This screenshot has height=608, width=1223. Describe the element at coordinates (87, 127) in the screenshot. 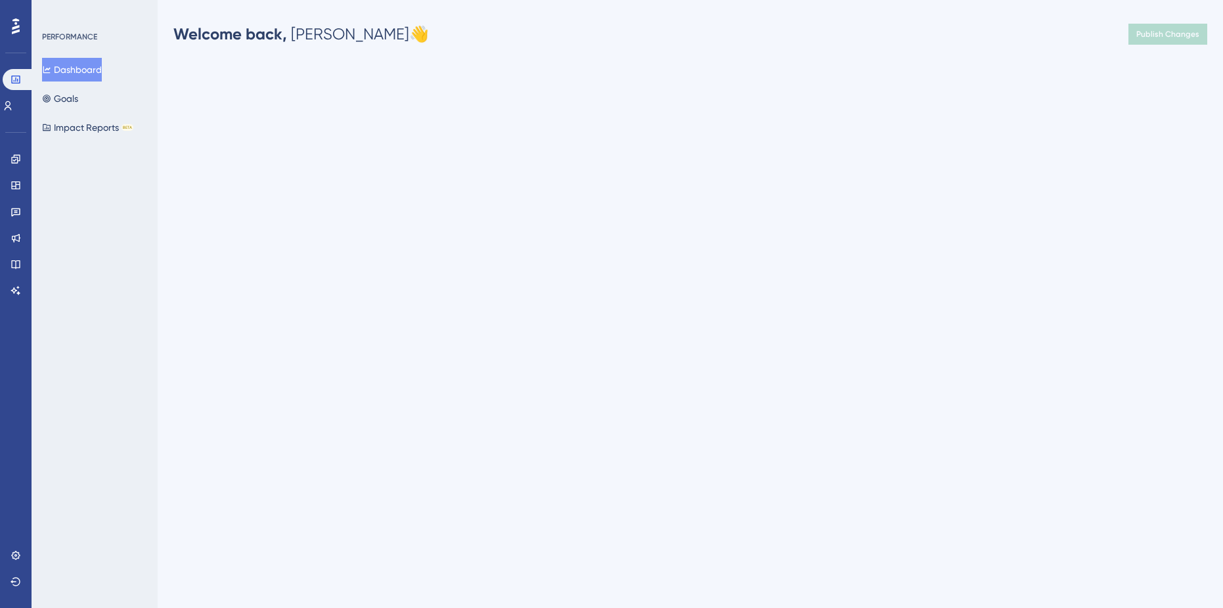

I see `button: Impact ReportsBETA` at that location.